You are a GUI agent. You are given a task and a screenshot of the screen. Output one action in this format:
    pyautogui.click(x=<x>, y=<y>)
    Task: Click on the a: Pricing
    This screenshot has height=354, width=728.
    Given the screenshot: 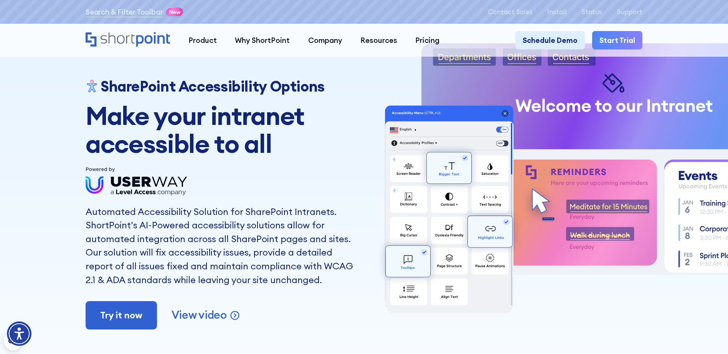 What is the action you would take?
    pyautogui.click(x=427, y=40)
    